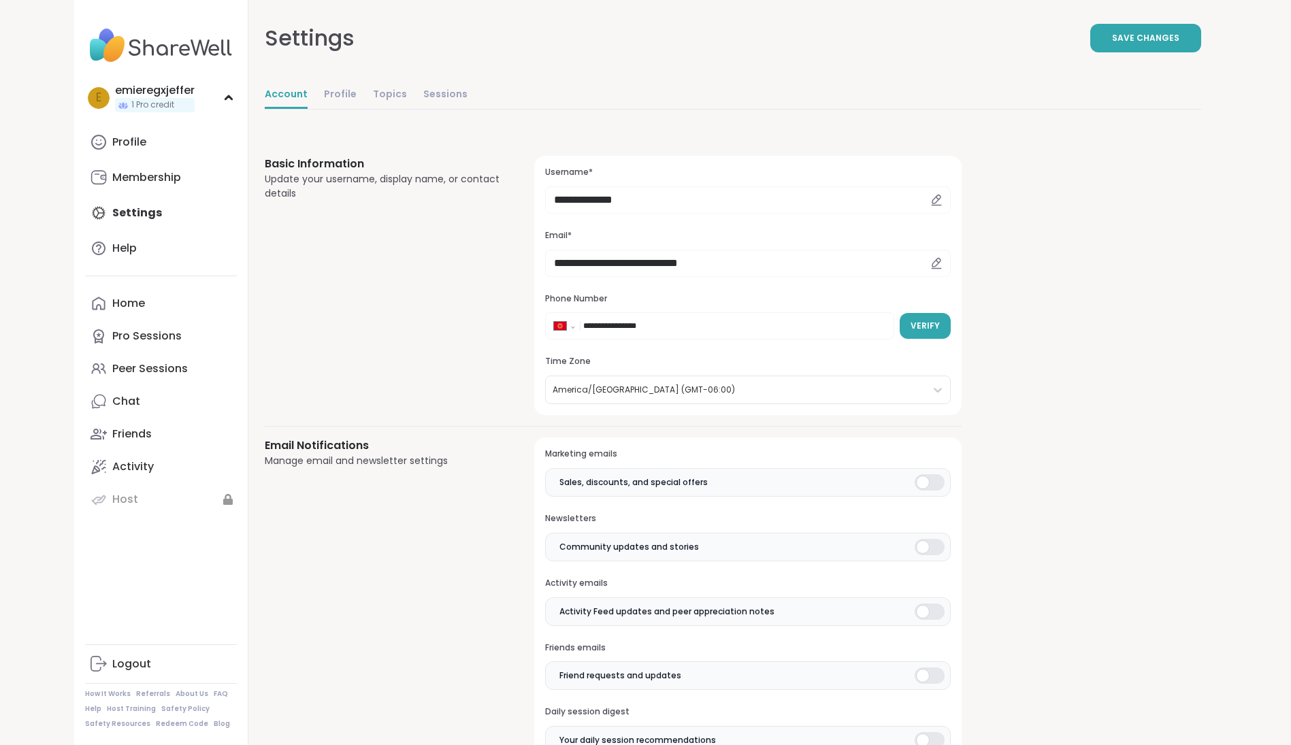 The height and width of the screenshot is (745, 1291). I want to click on span: Activity Feed updates and peer appreciation notes, so click(667, 612).